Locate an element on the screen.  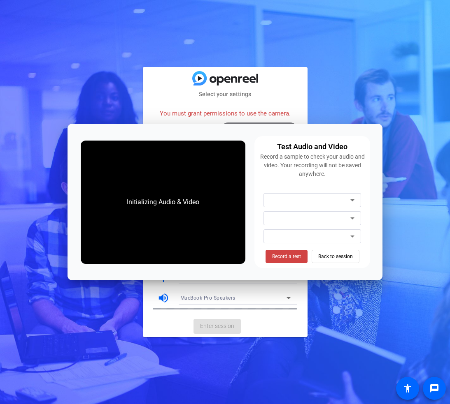
div: Test Audio and Video is located at coordinates (312, 147).